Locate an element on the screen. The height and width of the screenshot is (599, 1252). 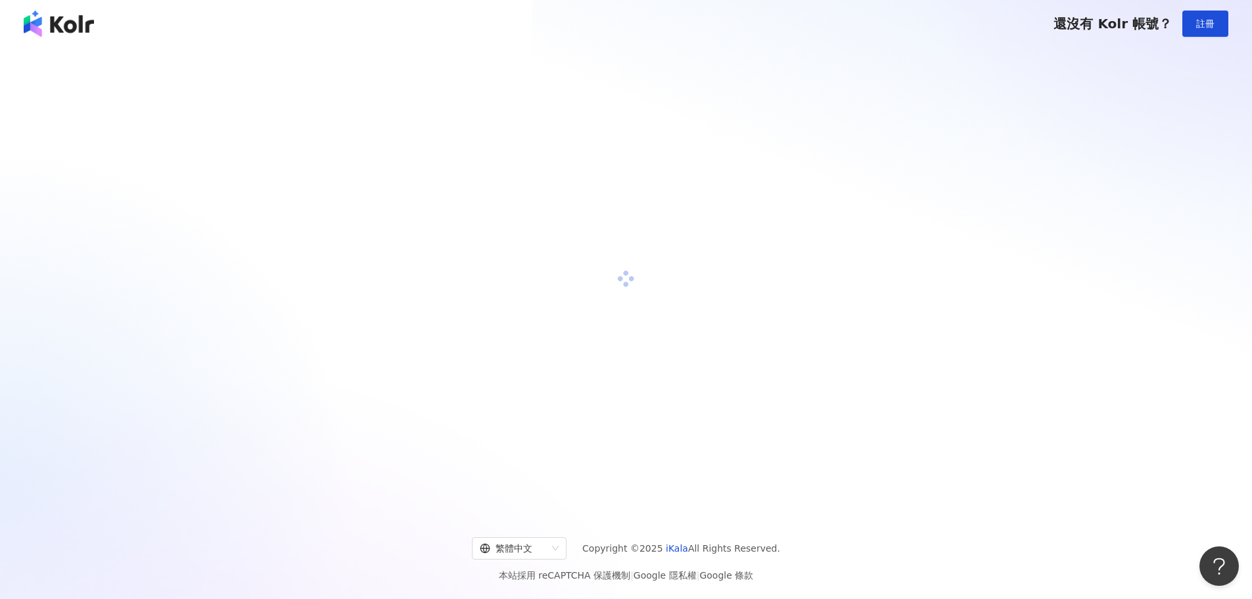
a: Google 隱私權 is located at coordinates (665, 575).